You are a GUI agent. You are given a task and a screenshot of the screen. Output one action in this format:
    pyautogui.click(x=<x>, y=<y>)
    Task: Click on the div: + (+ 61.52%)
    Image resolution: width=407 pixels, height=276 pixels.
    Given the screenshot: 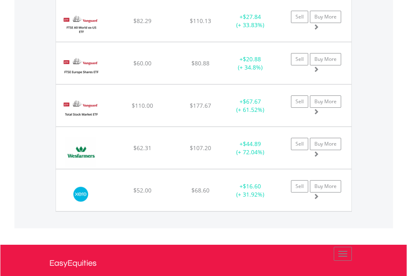 What is the action you would take?
    pyautogui.click(x=250, y=106)
    